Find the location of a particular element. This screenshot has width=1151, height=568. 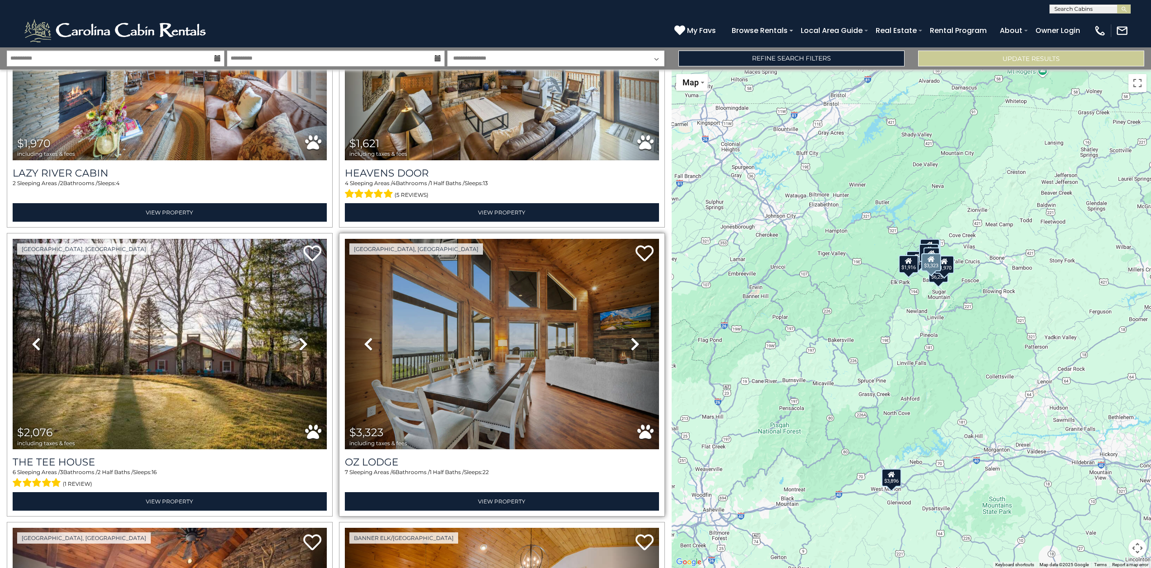

button: Change map style is located at coordinates (692, 82).